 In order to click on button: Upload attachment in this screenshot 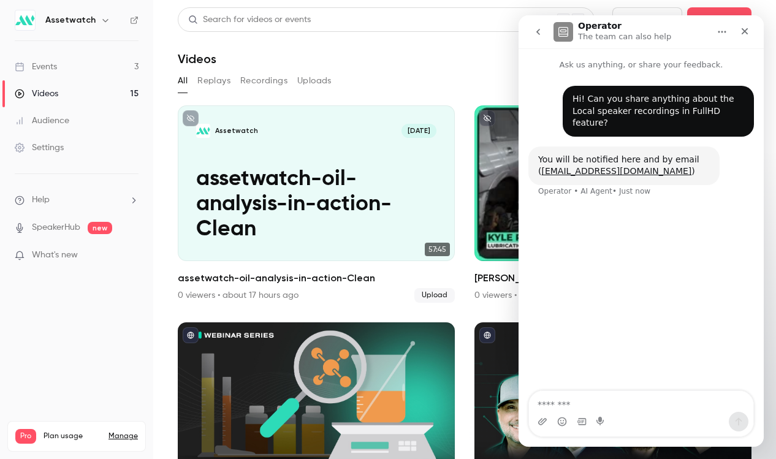, I will do `click(24, 406)`.